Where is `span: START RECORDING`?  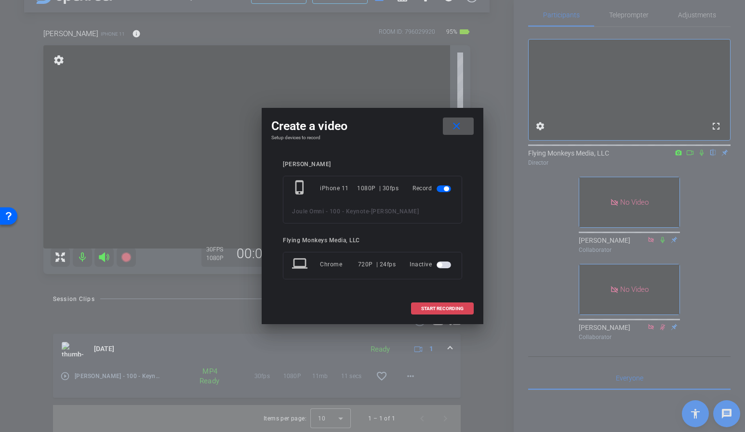 span: START RECORDING is located at coordinates (443, 309).